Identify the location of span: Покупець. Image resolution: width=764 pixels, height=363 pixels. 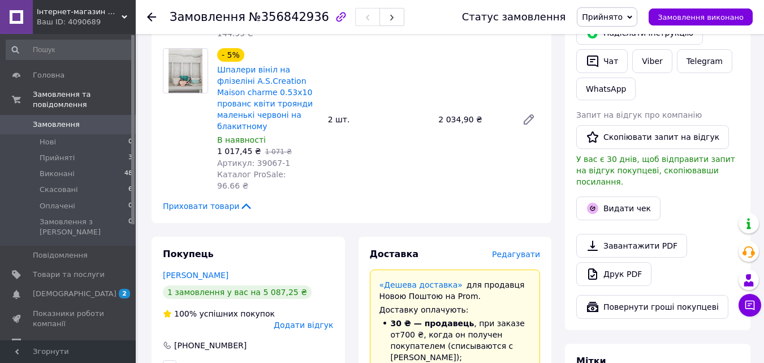
(188, 253).